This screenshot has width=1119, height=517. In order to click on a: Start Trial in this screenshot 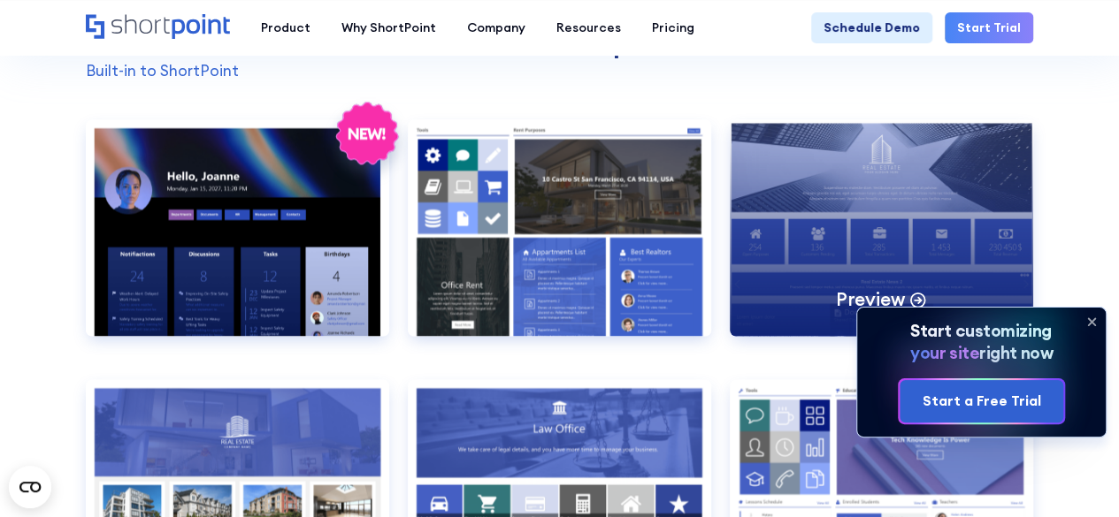, I will do `click(989, 27)`.